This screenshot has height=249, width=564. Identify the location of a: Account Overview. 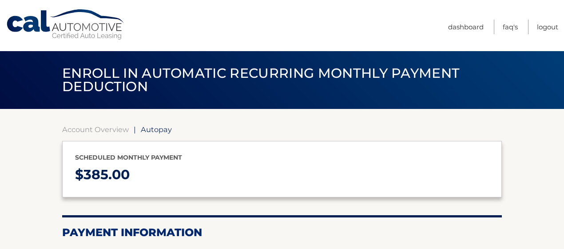
(96, 129).